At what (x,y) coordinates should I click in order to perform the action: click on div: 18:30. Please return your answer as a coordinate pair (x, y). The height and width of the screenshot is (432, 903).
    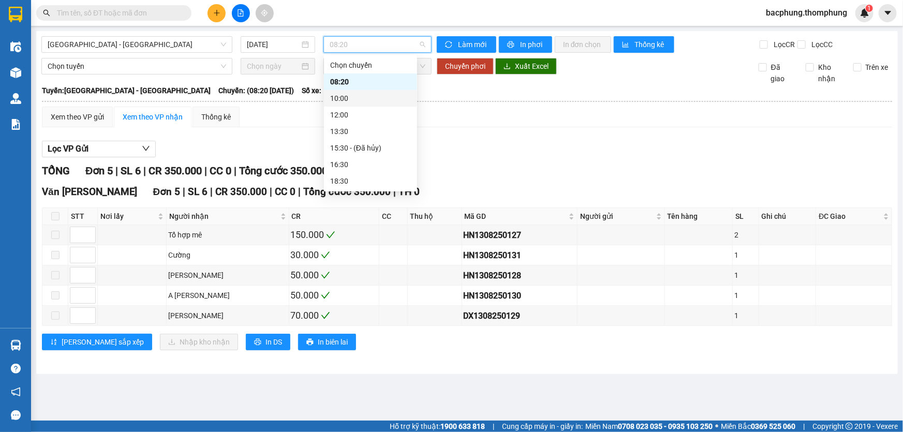
    Looking at the image, I should click on (370, 181).